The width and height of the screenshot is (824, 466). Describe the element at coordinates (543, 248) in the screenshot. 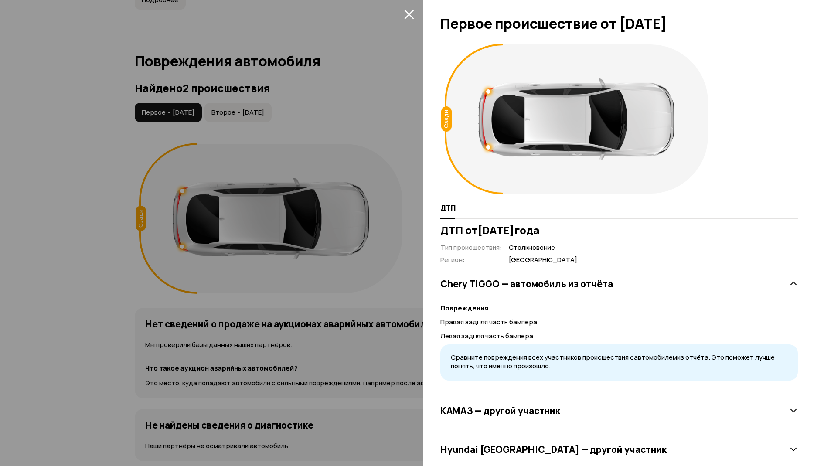

I see `span: Столкновение` at that location.